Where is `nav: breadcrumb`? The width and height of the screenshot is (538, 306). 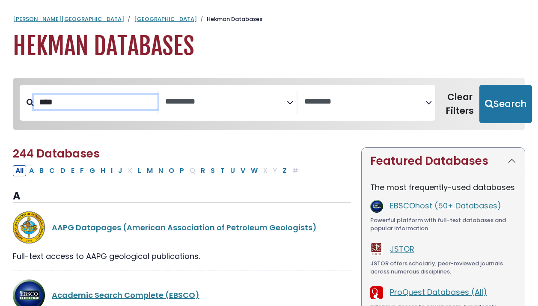
nav: breadcrumb is located at coordinates (269, 19).